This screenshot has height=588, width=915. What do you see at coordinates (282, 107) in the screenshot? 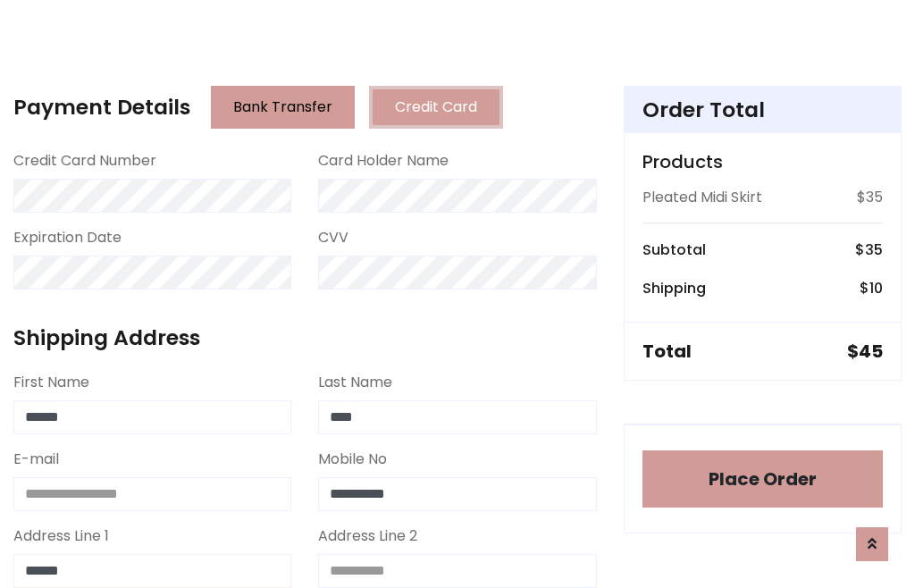
I see `button: Bank Transfer` at bounding box center [282, 107].